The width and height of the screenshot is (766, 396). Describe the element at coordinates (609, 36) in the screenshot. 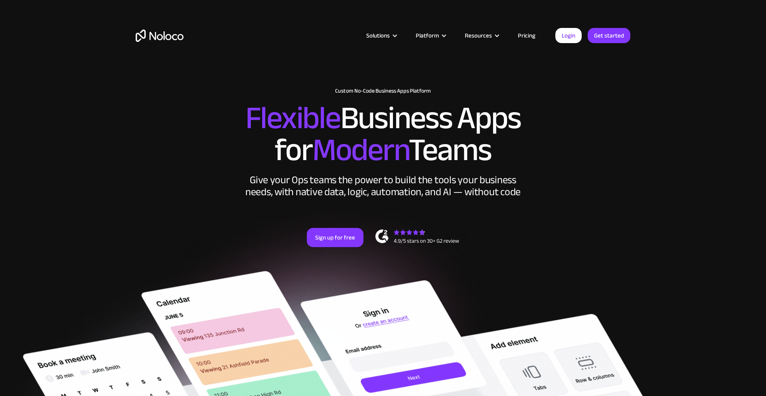

I see `a: Get started` at that location.